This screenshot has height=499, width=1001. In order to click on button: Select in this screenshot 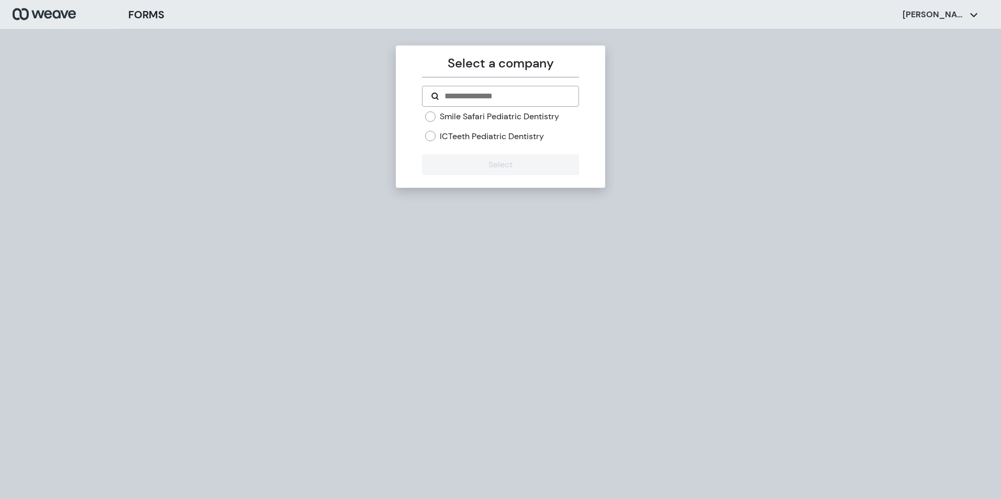, I will do `click(500, 165)`.